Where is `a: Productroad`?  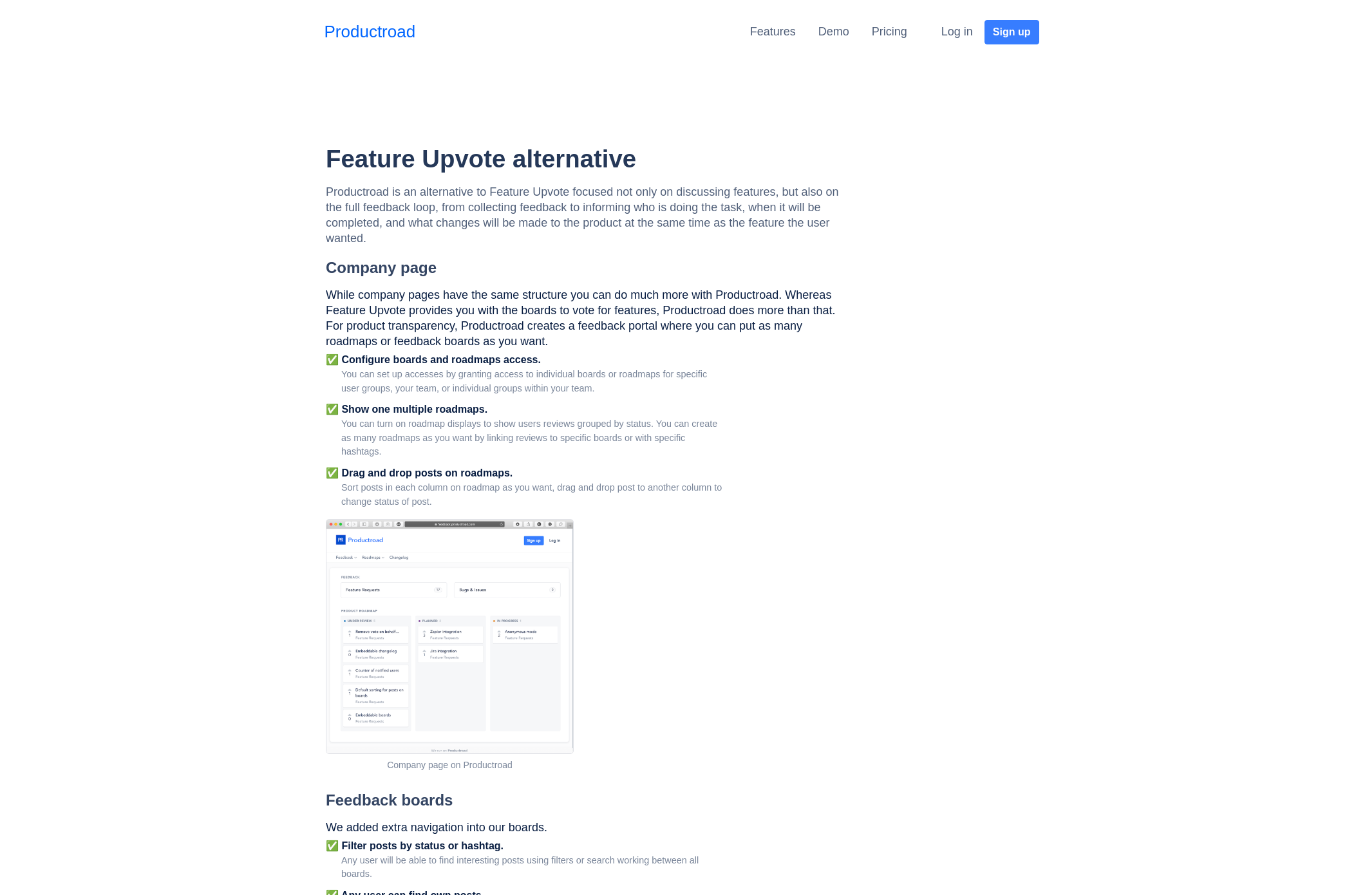 a: Productroad is located at coordinates (370, 32).